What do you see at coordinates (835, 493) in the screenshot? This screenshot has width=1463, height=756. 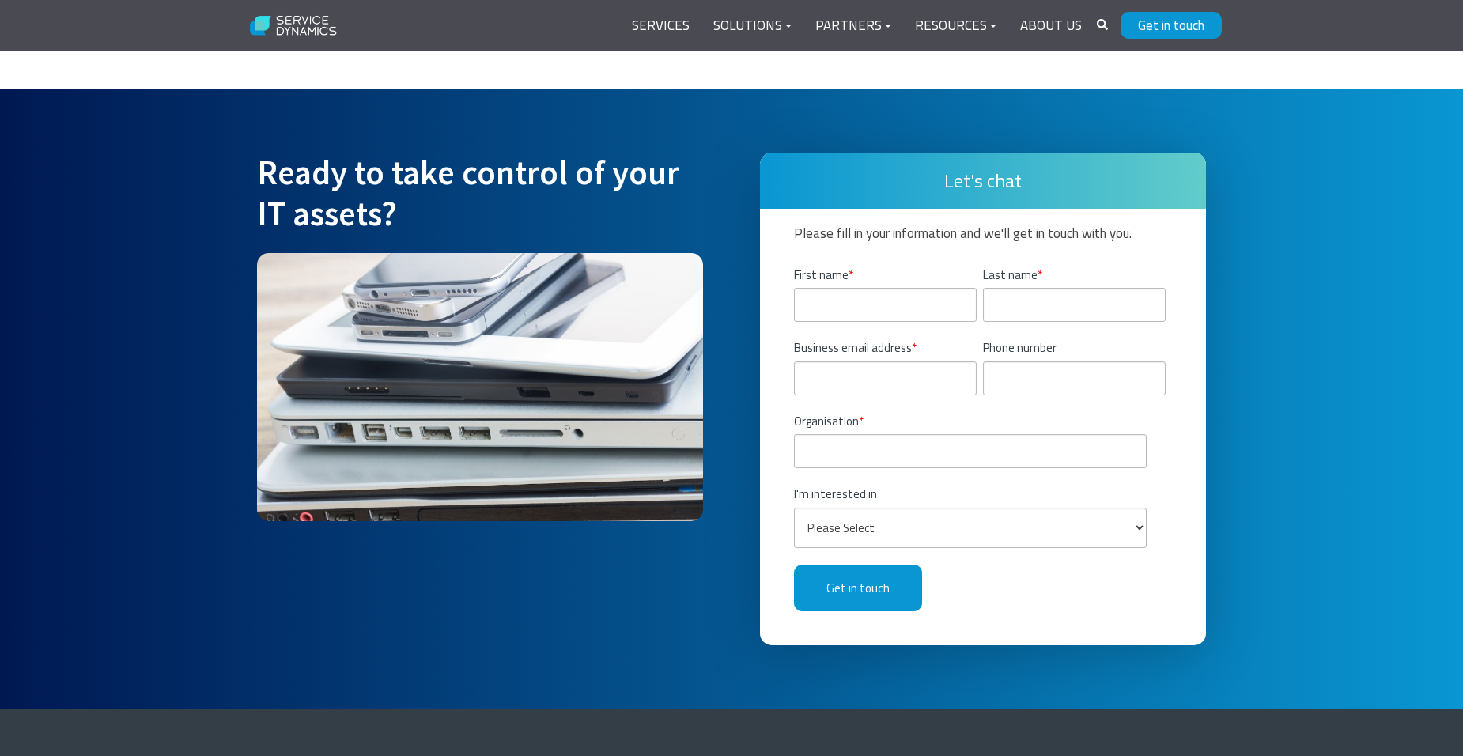 I see `span: I'm interested in` at bounding box center [835, 493].